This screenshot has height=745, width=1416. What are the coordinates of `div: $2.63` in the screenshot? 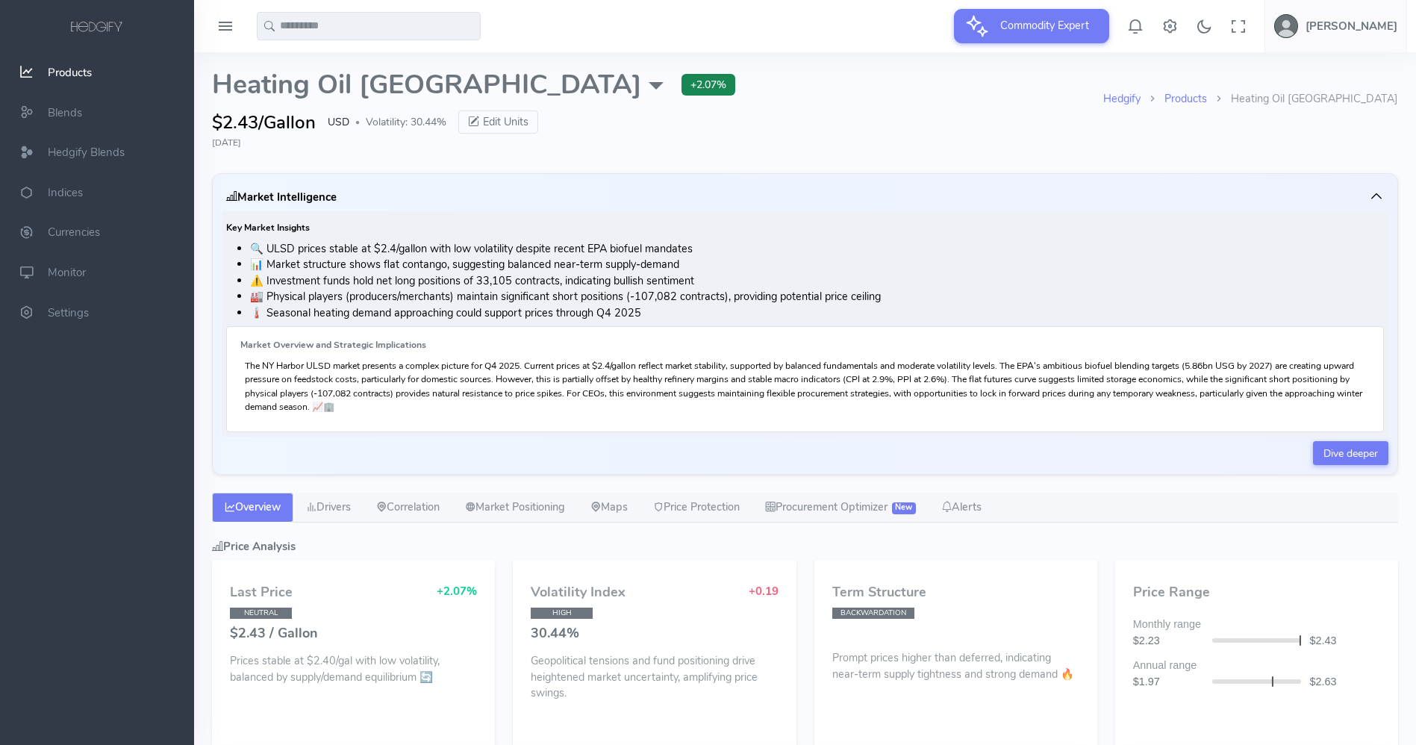 It's located at (1346, 682).